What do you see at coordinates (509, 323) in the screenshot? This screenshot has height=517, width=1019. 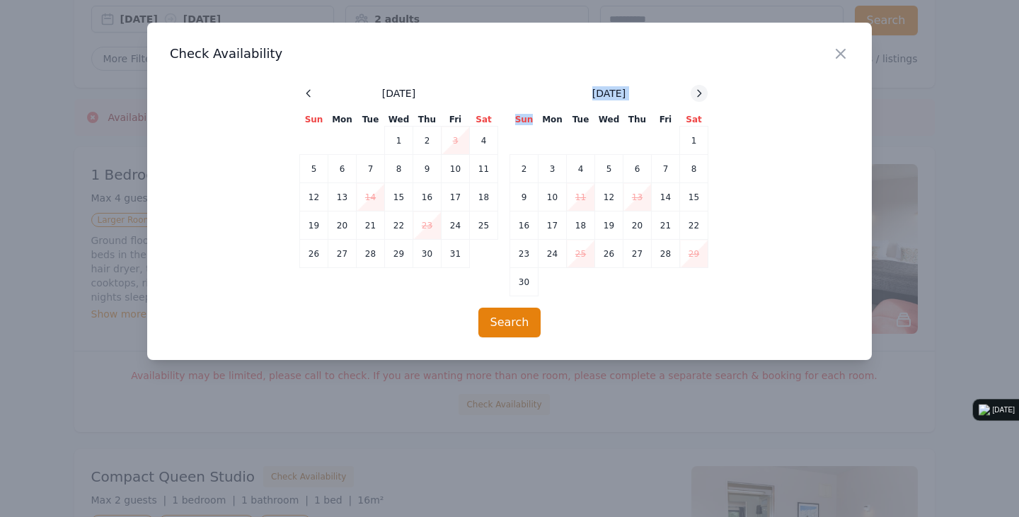 I see `button: Search` at bounding box center [509, 323].